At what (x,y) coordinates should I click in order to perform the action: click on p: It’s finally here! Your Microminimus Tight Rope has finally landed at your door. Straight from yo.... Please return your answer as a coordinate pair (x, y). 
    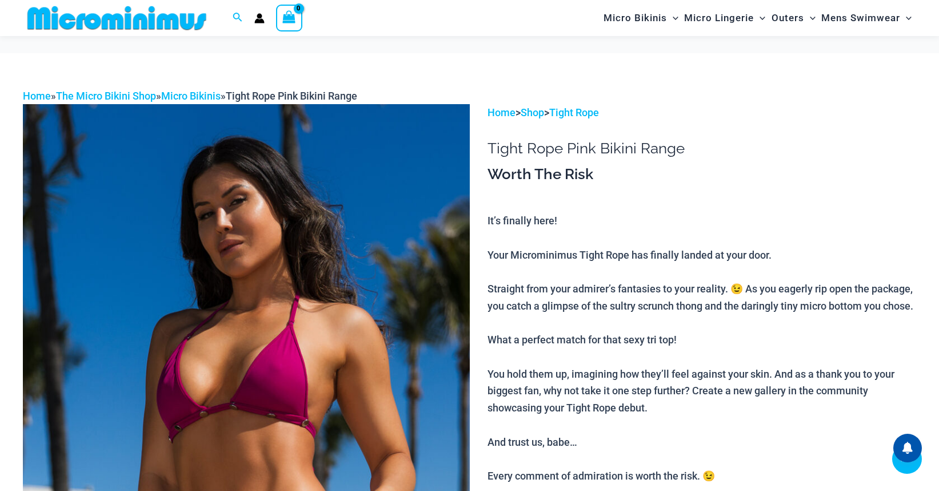
    Looking at the image, I should click on (702, 348).